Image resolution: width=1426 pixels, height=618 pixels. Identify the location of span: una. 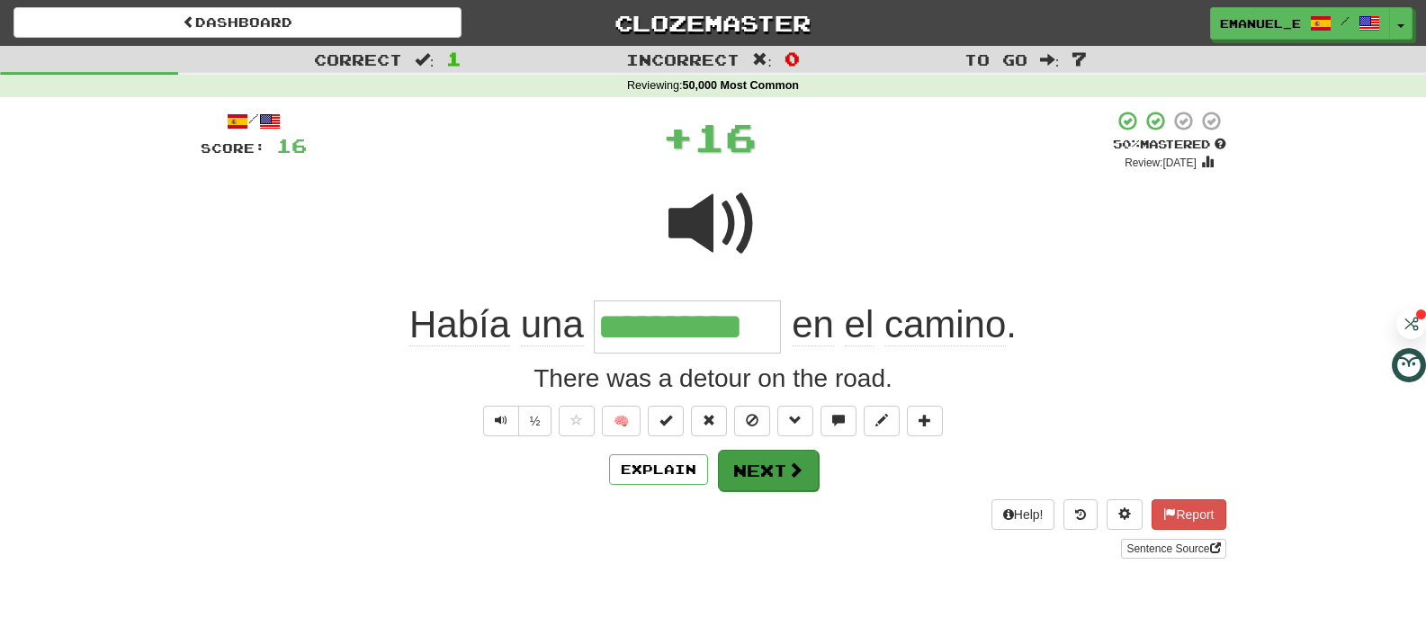
(552, 325).